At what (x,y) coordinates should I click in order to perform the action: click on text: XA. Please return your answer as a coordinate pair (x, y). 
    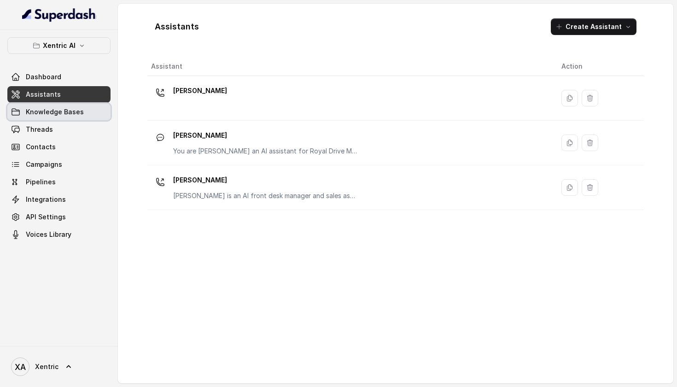
    Looking at the image, I should click on (20, 366).